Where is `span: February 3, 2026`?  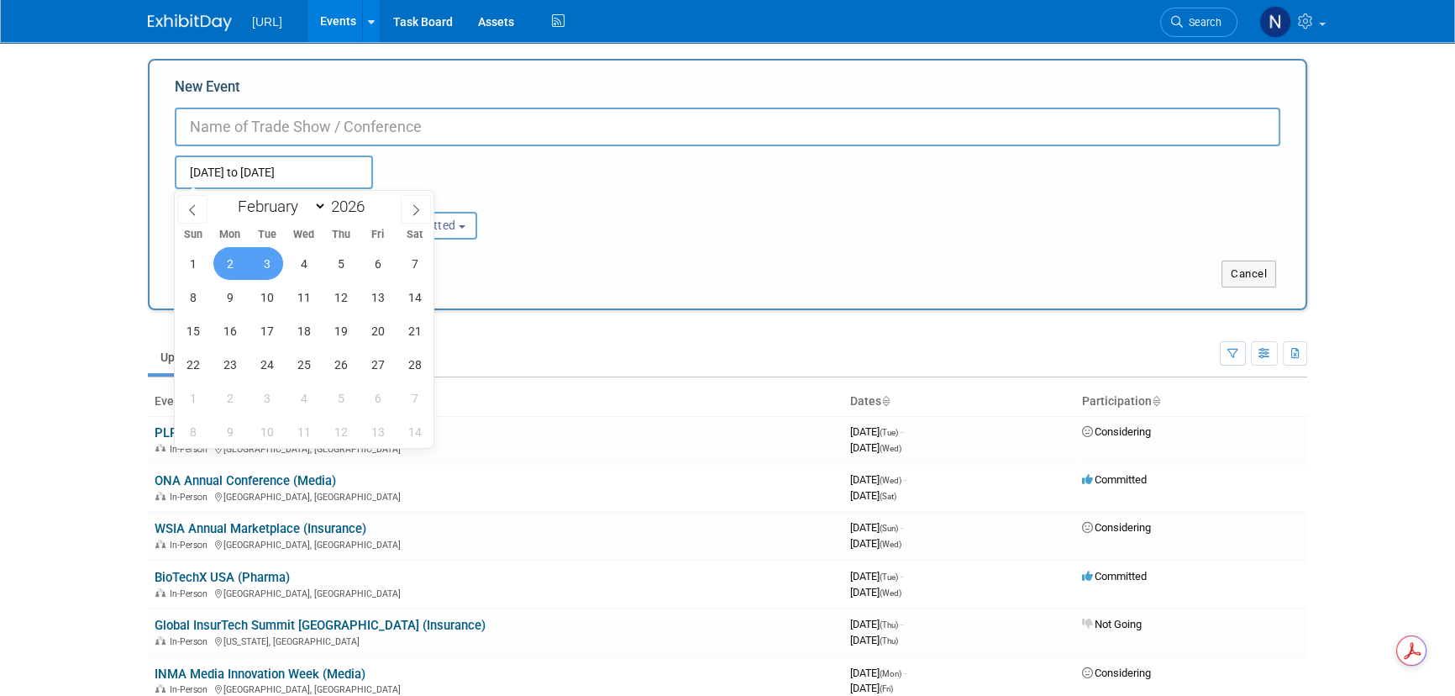 span: February 3, 2026 is located at coordinates (266, 263).